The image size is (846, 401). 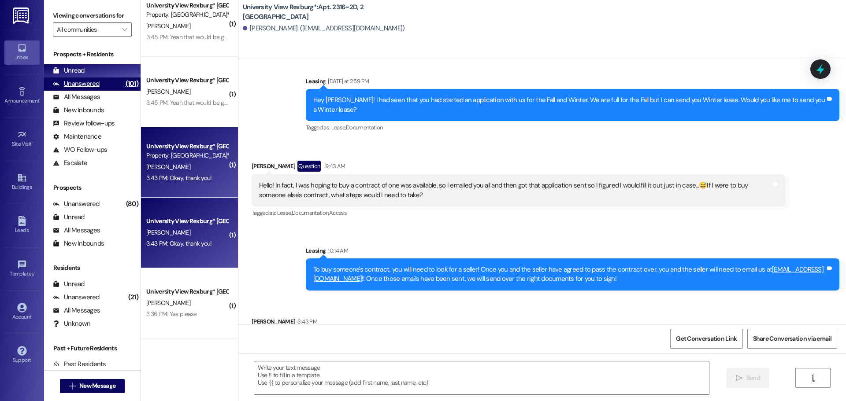 I want to click on a: Account, so click(x=22, y=312).